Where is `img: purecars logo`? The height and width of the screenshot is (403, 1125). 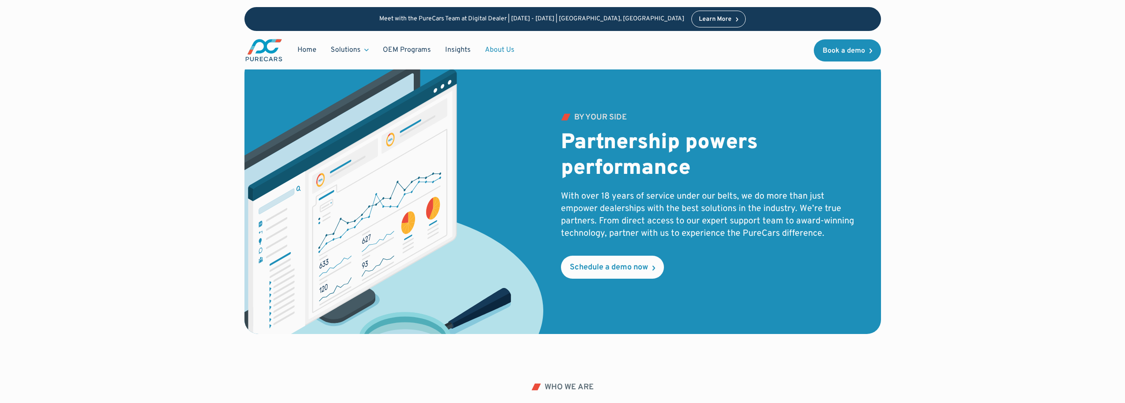 img: purecars logo is located at coordinates (264, 50).